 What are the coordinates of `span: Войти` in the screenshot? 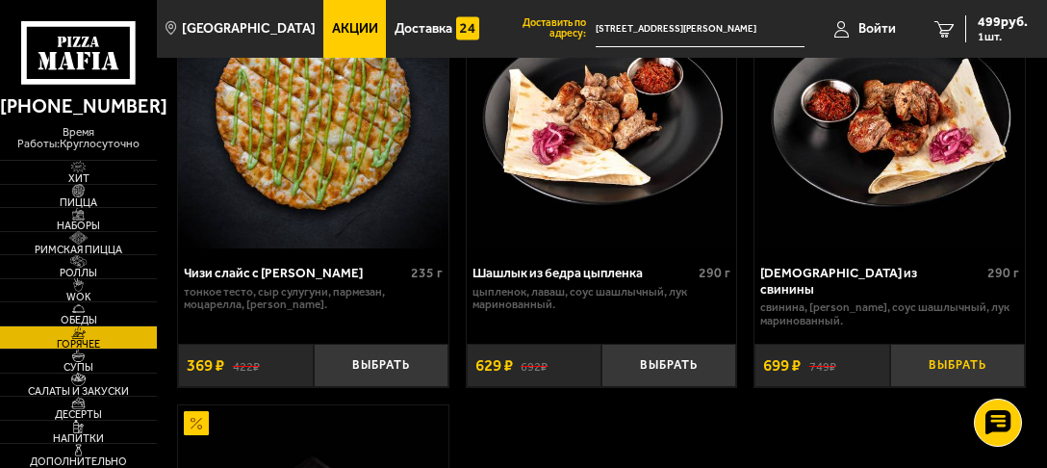 It's located at (877, 29).